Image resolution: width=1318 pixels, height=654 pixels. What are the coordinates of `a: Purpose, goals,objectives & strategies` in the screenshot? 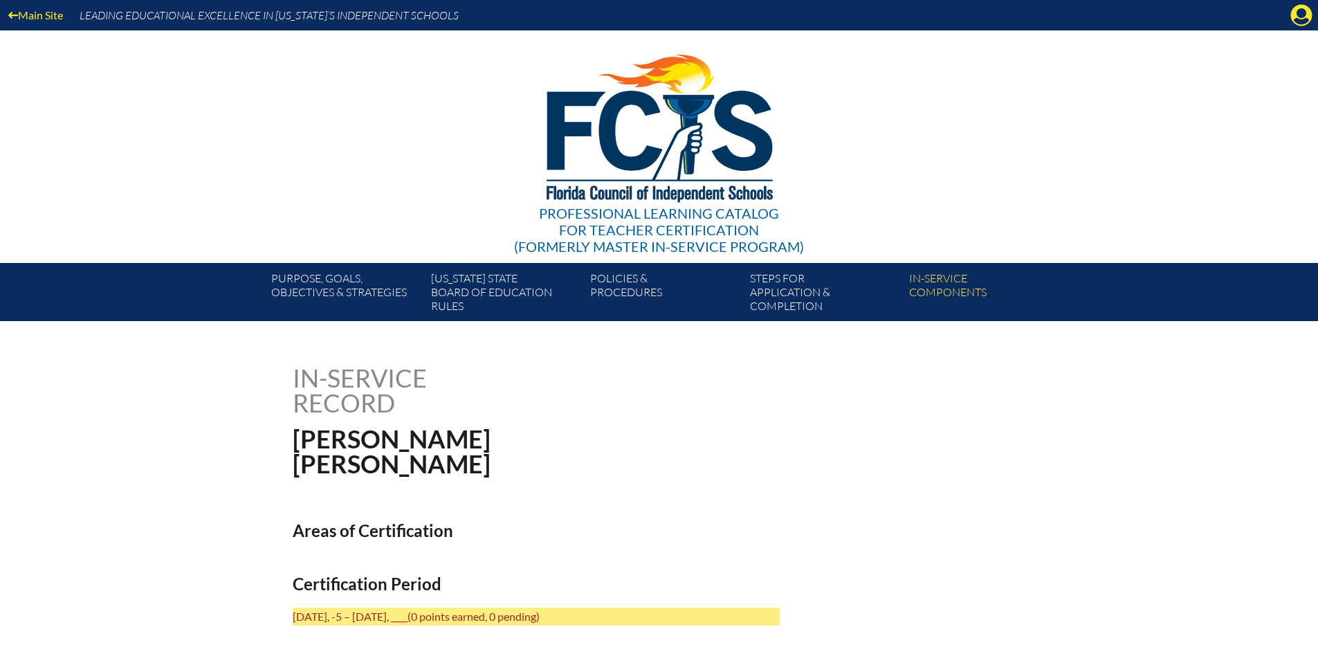 It's located at (345, 295).